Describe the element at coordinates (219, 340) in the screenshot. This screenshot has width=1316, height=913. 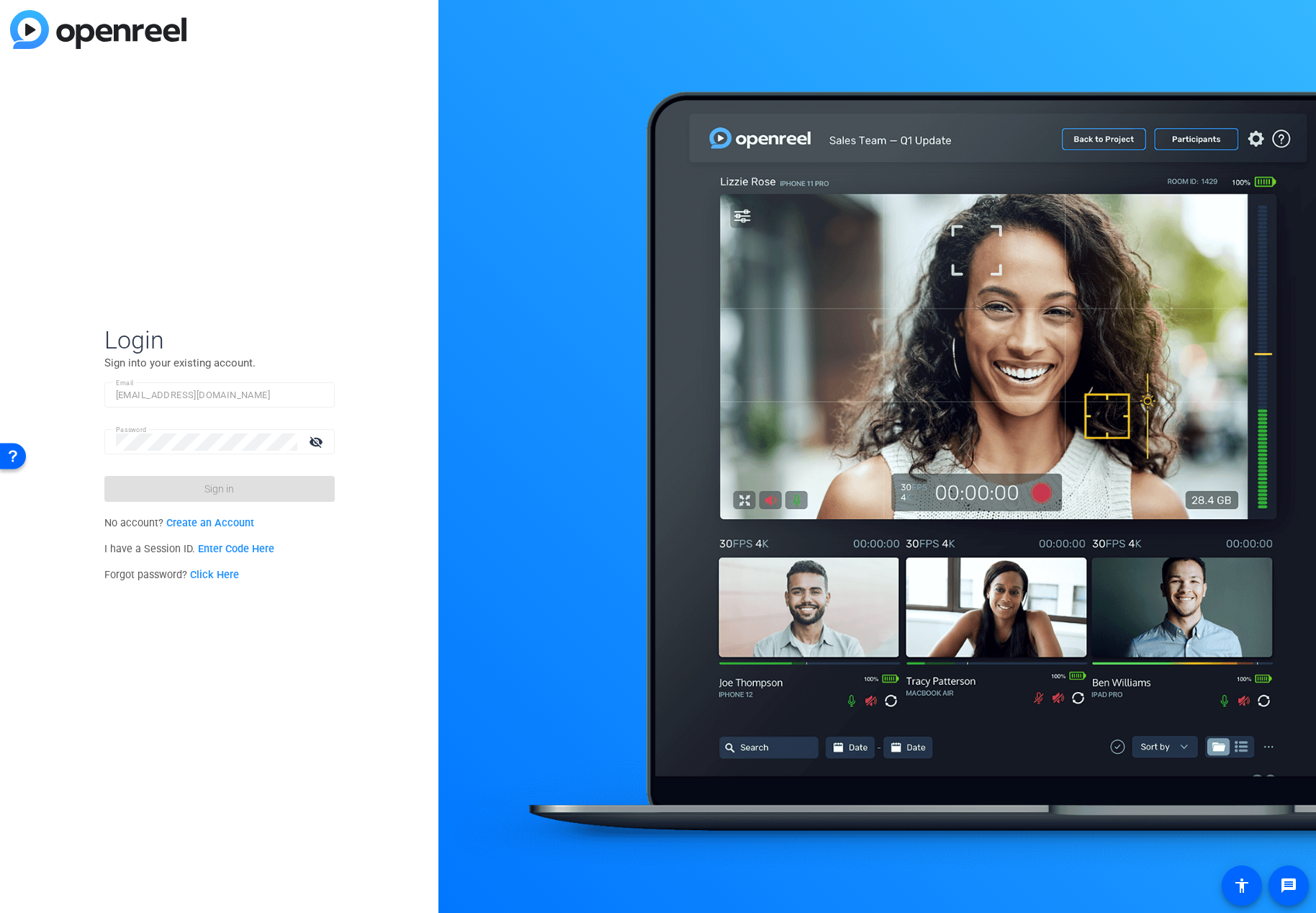
I see `span: Login` at that location.